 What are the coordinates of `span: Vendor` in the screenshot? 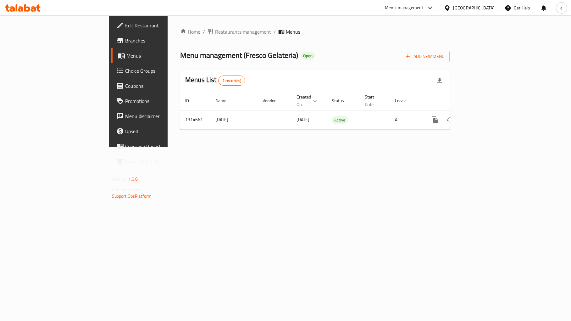 It's located at (273, 101).